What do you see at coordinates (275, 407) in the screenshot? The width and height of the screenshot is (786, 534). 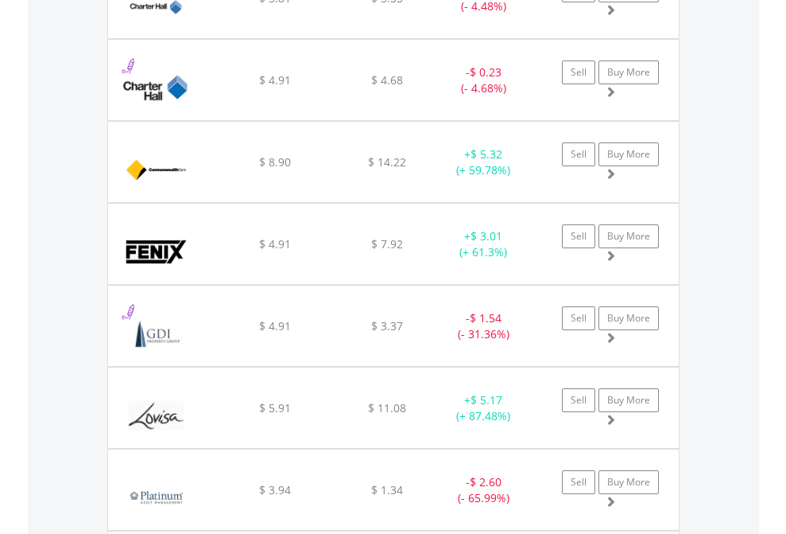 I see `span: $ 5.91` at bounding box center [275, 407].